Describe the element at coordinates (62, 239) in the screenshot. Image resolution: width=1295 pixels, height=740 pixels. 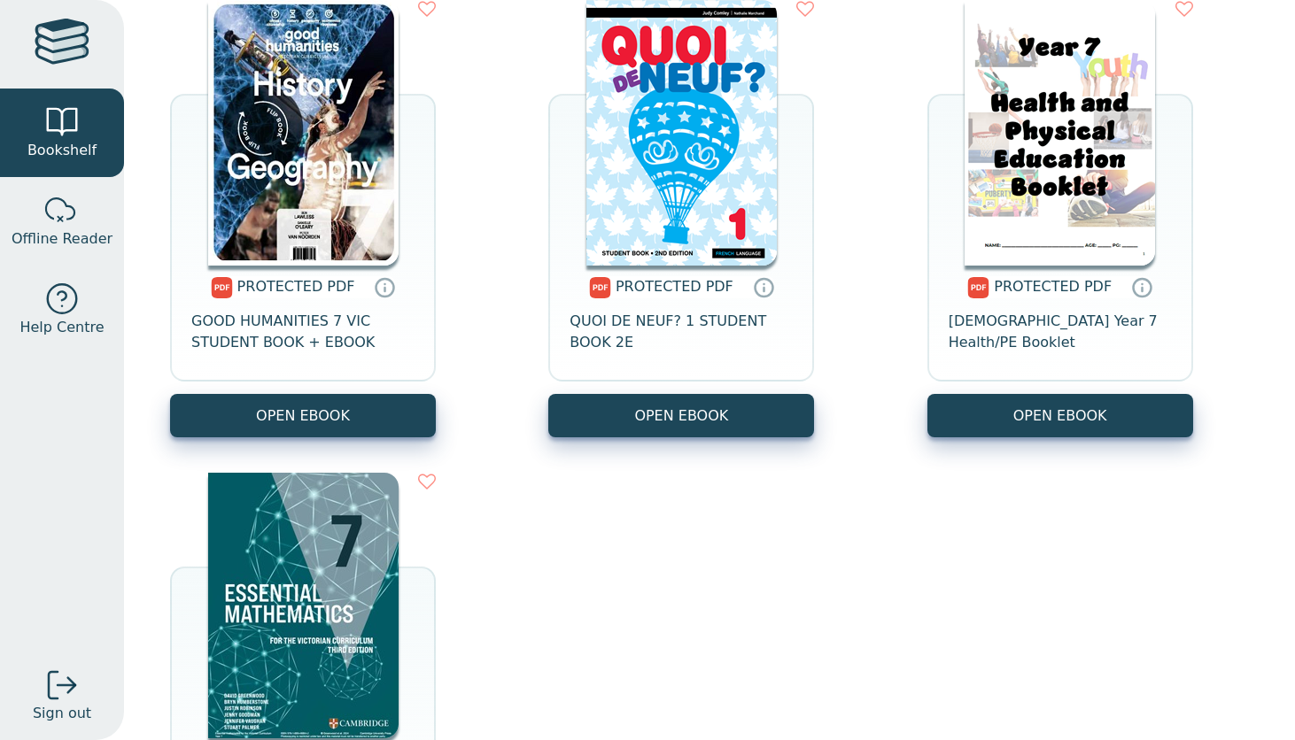
I see `span: Offline Reader` at that location.